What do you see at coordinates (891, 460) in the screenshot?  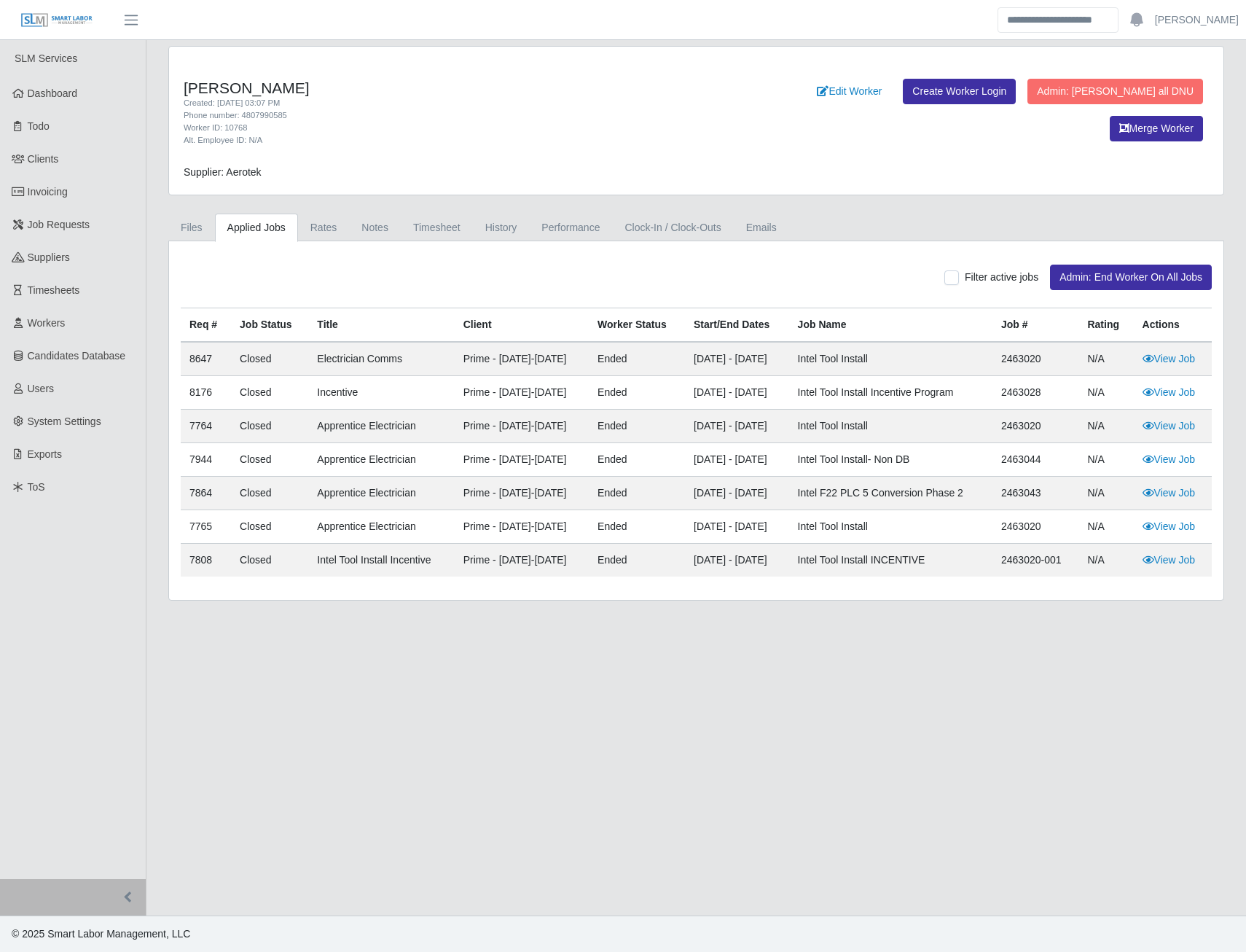 I see `td: Intel Tool Install- Non DB` at bounding box center [891, 460].